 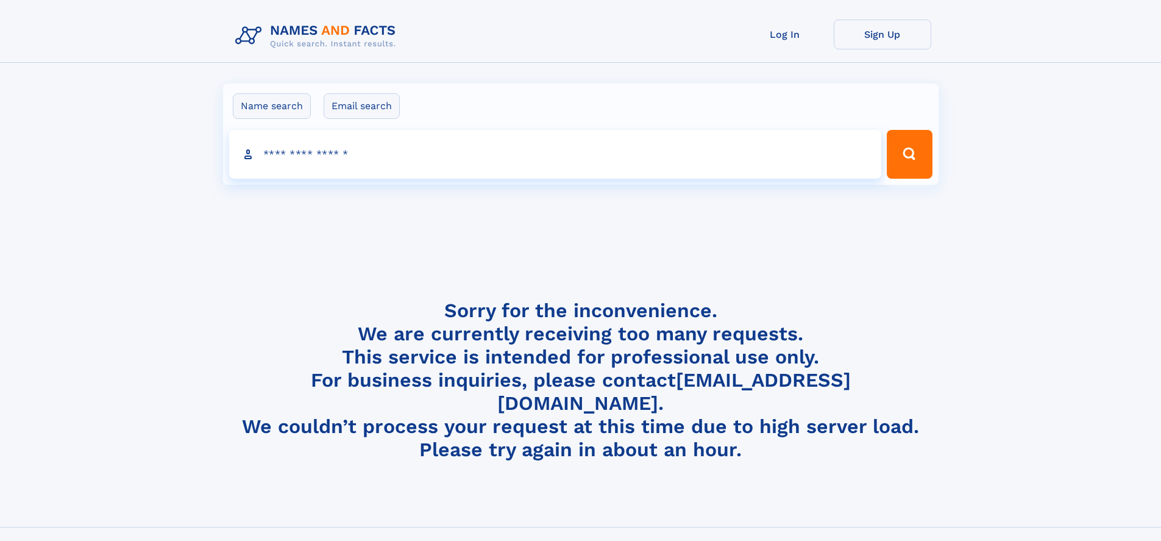 I want to click on label: Email search, so click(x=361, y=106).